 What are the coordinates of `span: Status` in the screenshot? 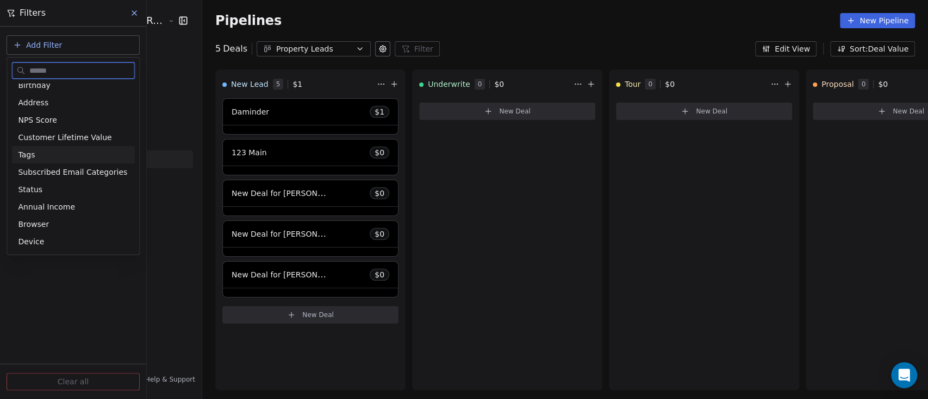 It's located at (30, 190).